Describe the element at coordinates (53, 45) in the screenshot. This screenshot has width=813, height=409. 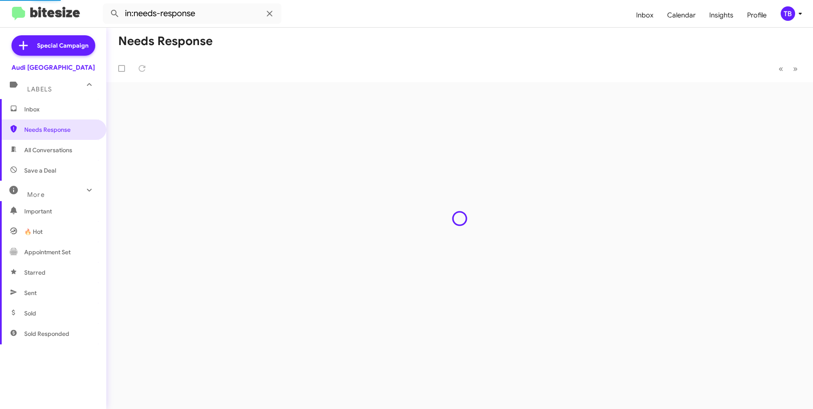
I see `a: Special Campaign` at that location.